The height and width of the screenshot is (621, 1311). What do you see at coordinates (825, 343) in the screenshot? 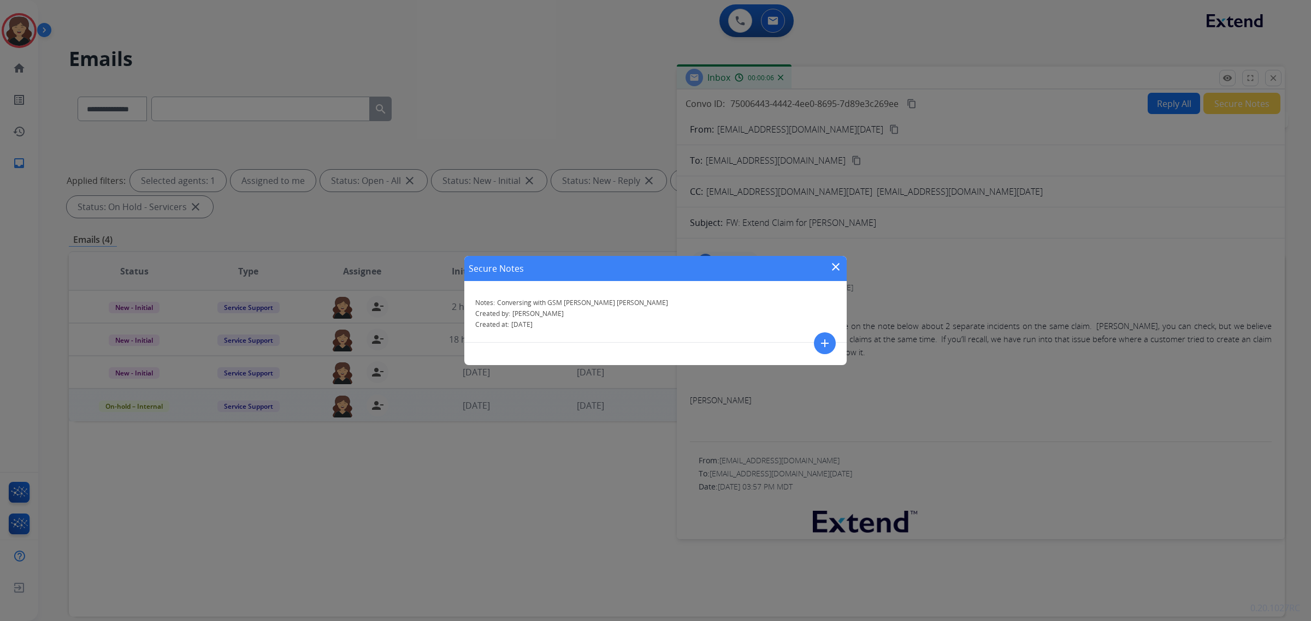
I see `mat-icon: add` at bounding box center [825, 343].